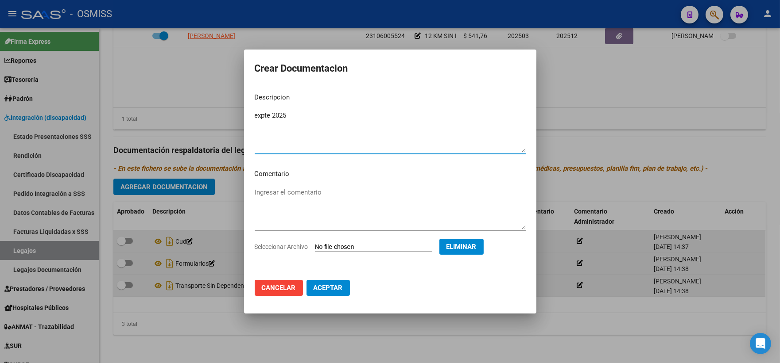 The image size is (780, 363). Describe the element at coordinates (281, 247) in the screenshot. I see `span: Seleccionar Archivo` at that location.